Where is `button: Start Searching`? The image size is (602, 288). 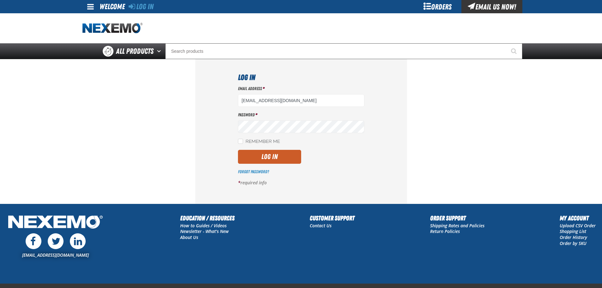
button: Start Searching is located at coordinates (514, 51).